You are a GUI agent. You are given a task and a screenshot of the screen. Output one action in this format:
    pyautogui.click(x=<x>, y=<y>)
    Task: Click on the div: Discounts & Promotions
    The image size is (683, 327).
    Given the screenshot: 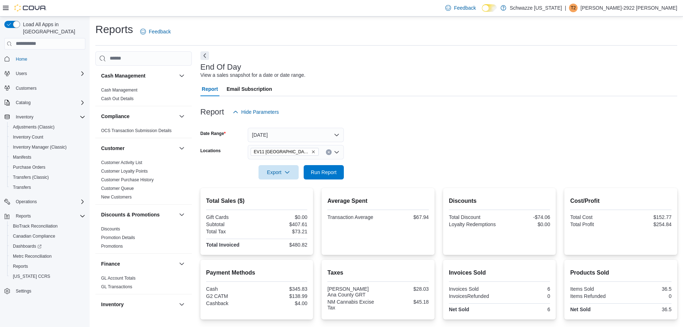 What is the action you would take?
    pyautogui.click(x=143, y=239)
    